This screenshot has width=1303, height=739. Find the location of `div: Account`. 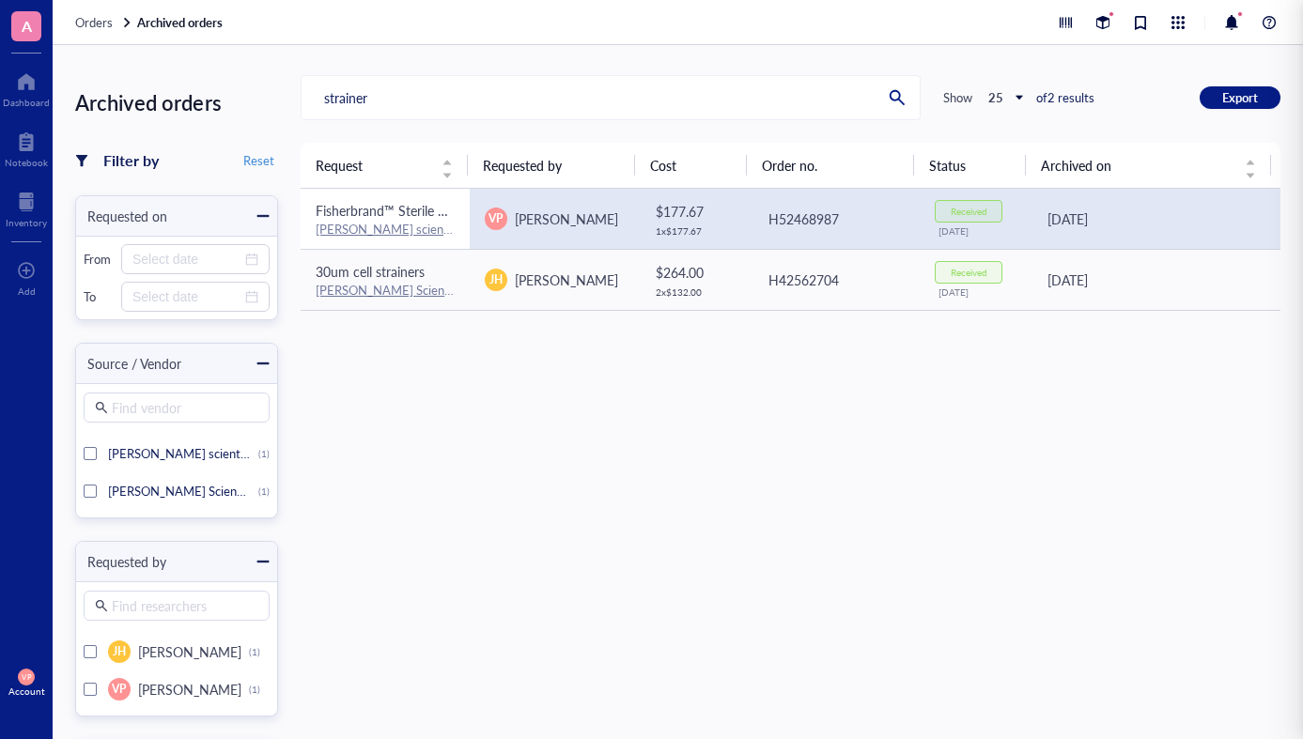

div: Account is located at coordinates (26, 692).